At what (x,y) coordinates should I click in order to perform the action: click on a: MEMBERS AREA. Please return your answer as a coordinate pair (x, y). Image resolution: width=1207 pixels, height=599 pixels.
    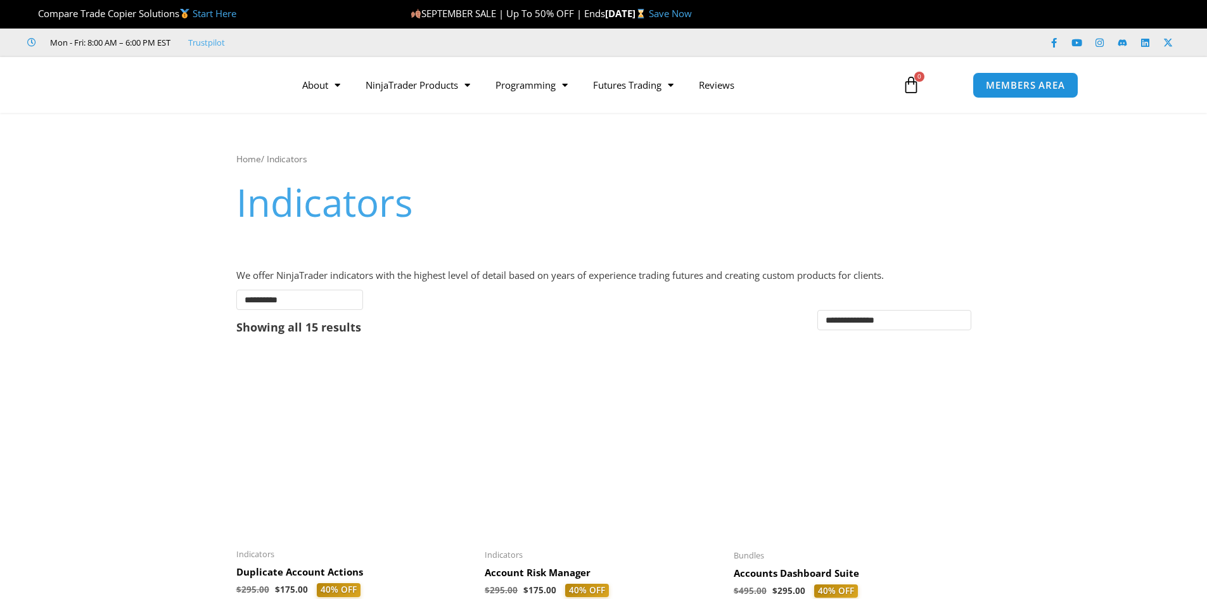
    Looking at the image, I should click on (1026, 85).